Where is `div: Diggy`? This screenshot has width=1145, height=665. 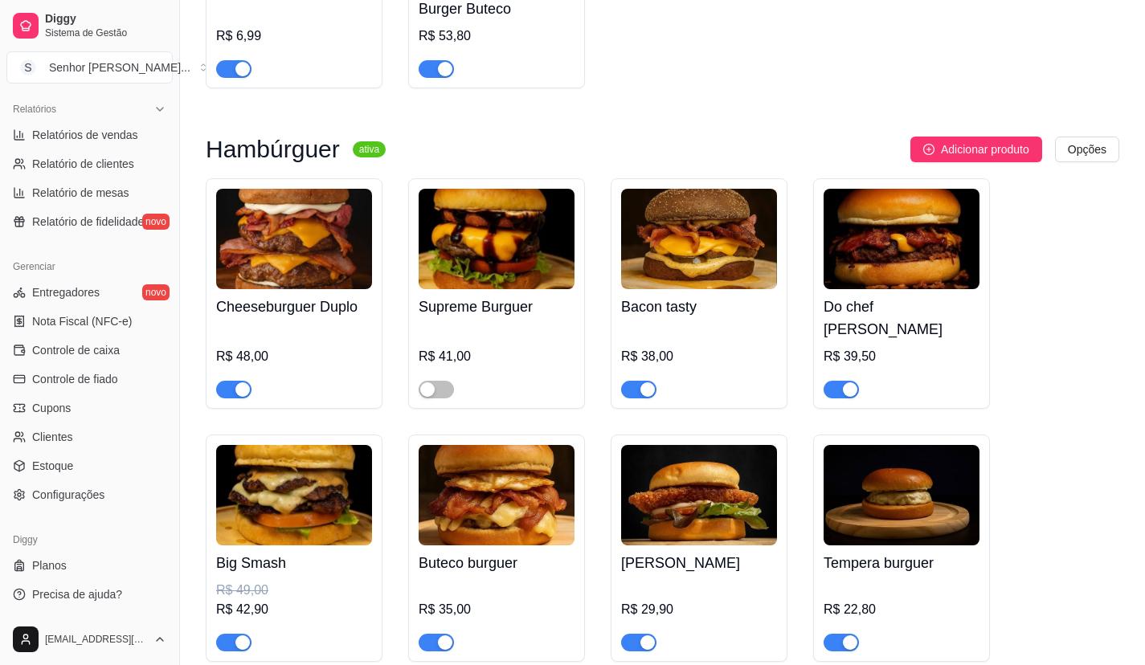
div: Diggy is located at coordinates (89, 540).